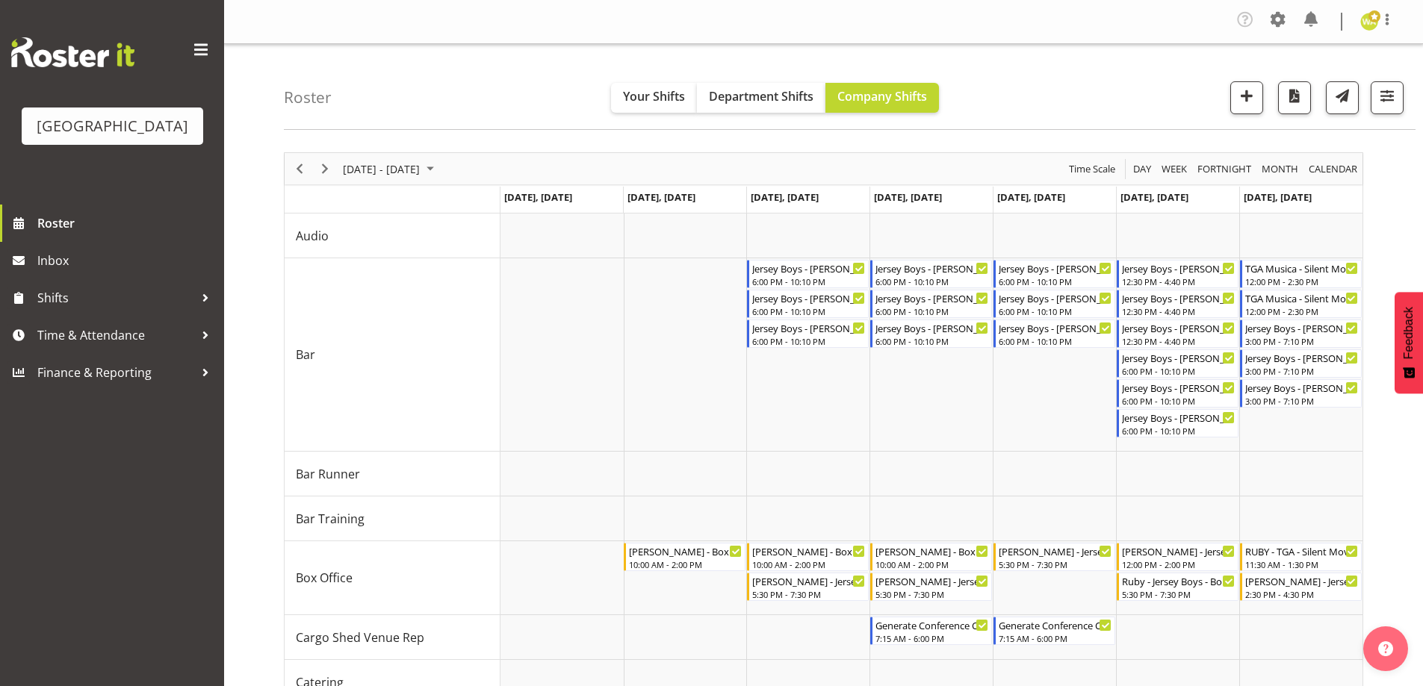 The image size is (1423, 686). What do you see at coordinates (1174, 169) in the screenshot?
I see `span: Week` at bounding box center [1174, 169].